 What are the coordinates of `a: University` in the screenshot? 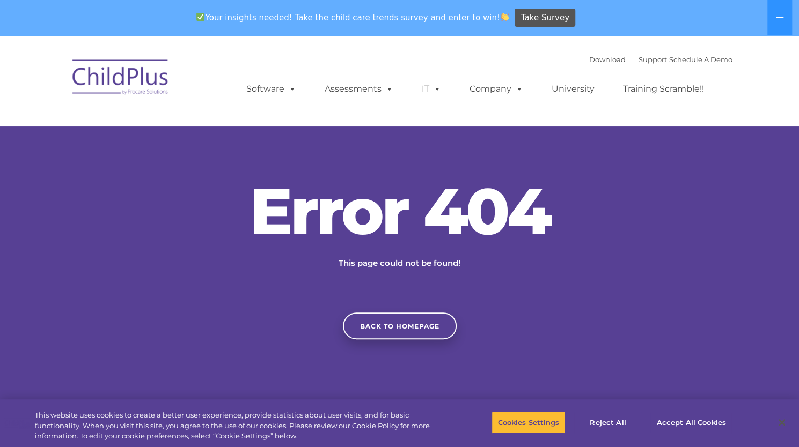 It's located at (573, 89).